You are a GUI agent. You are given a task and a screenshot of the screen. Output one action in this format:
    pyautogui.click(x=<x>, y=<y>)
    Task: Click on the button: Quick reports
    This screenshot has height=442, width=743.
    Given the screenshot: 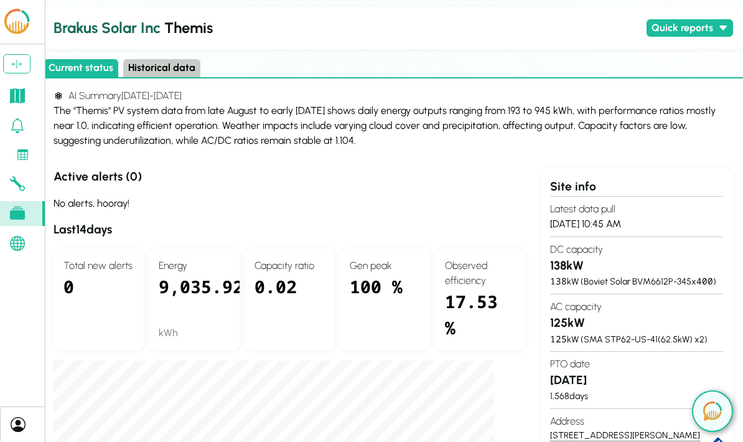 What is the action you would take?
    pyautogui.click(x=690, y=28)
    